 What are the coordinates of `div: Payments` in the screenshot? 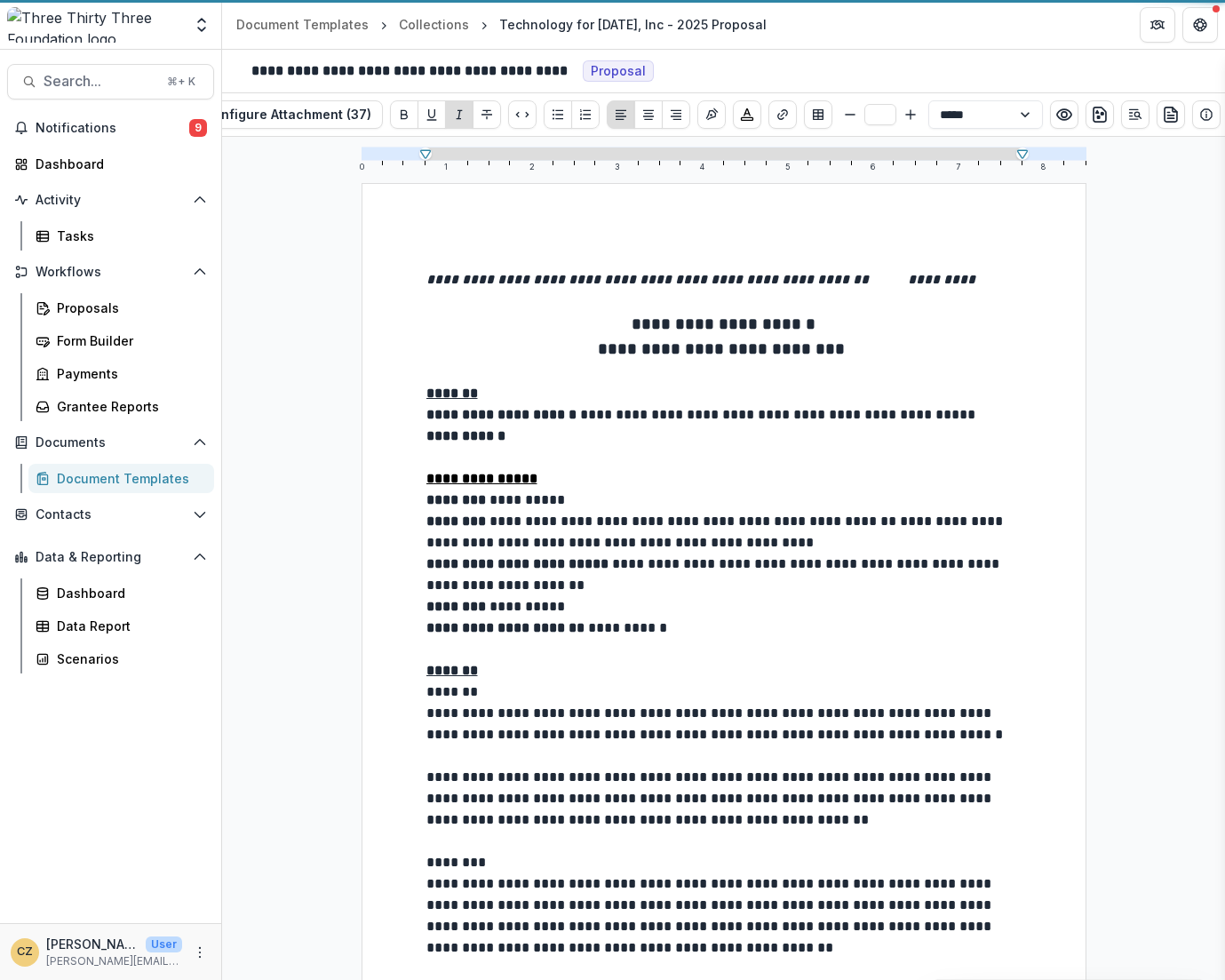 It's located at (128, 373).